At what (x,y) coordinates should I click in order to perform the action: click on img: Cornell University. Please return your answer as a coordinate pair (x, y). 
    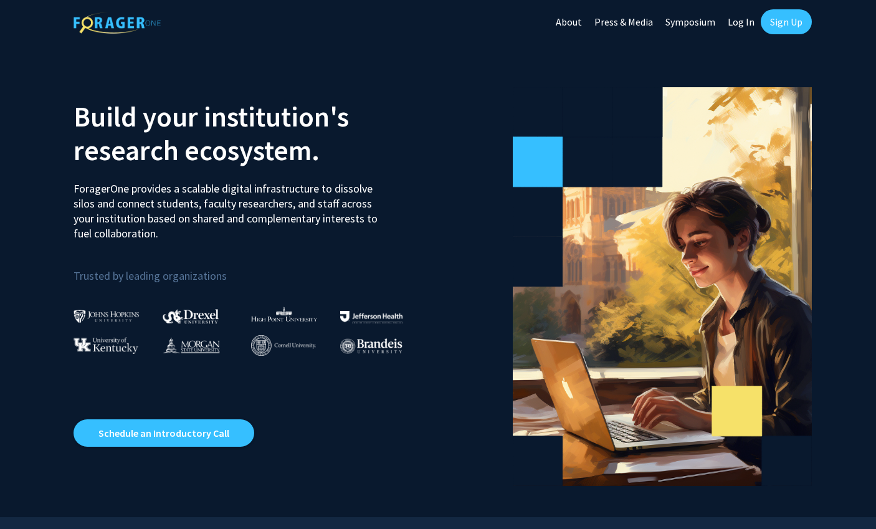
    Looking at the image, I should click on (284, 345).